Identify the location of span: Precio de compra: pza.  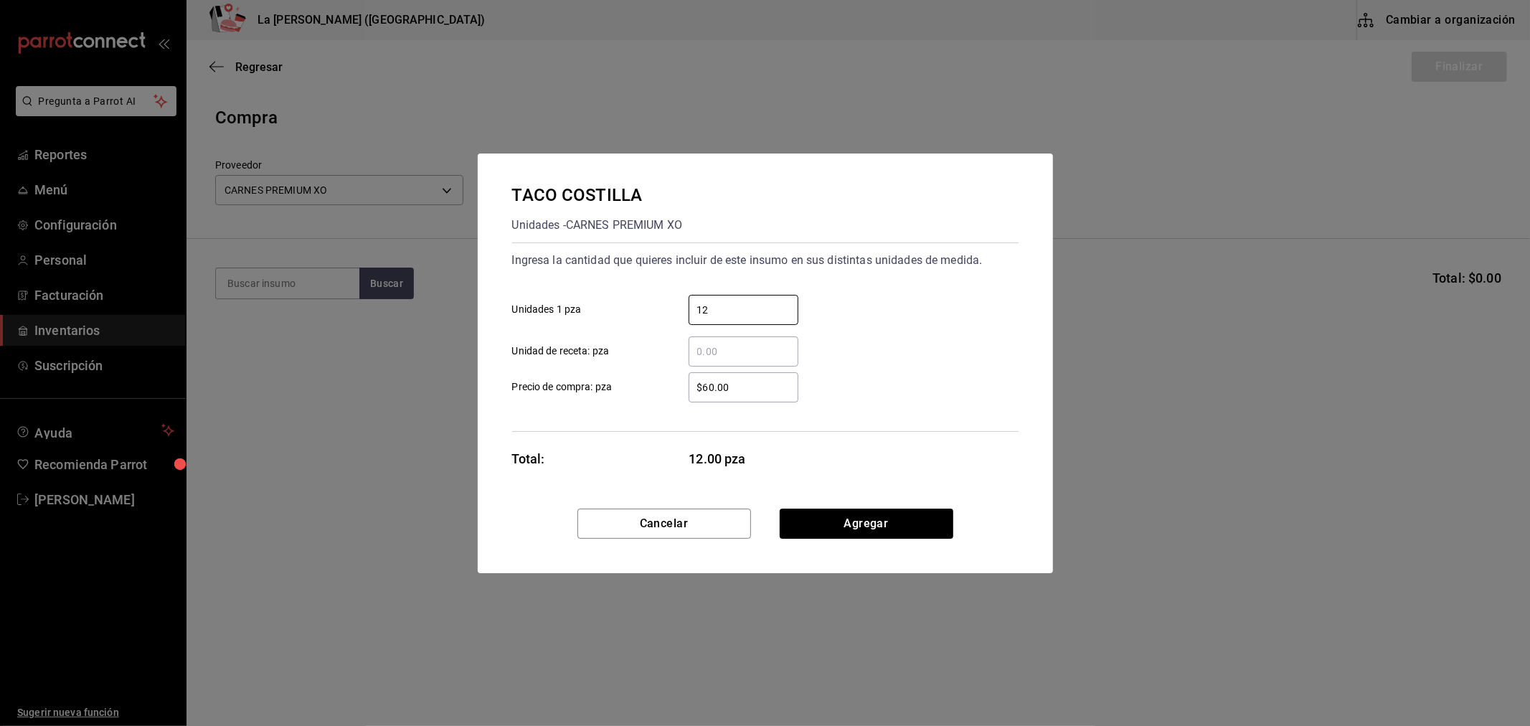
(562, 387).